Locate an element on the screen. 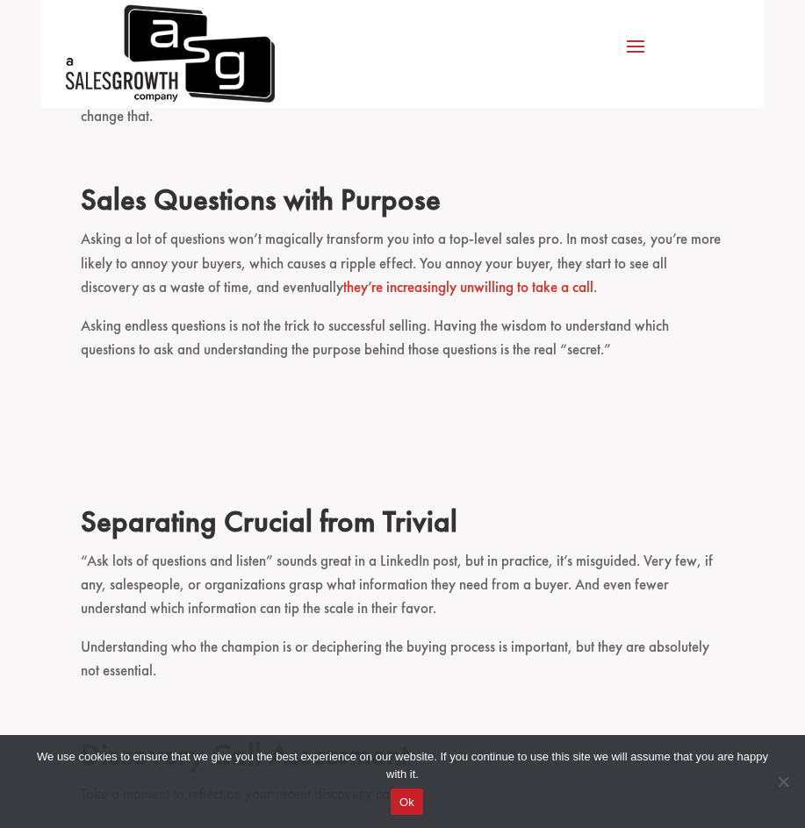  p: Asking a lot of questions won’t magically transform you into a top-level sales pro. In most cases... is located at coordinates (403, 270).